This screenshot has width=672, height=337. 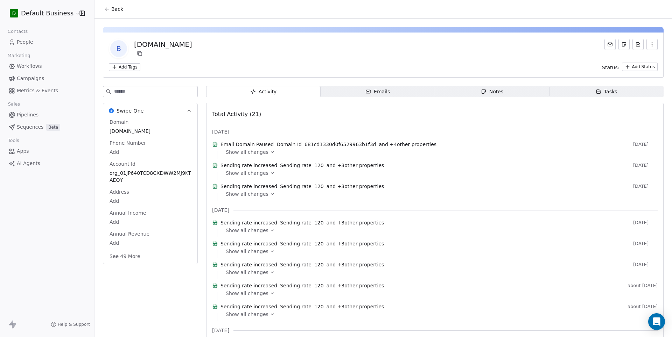 What do you see at coordinates (130, 111) in the screenshot?
I see `span: Swipe One` at bounding box center [130, 111].